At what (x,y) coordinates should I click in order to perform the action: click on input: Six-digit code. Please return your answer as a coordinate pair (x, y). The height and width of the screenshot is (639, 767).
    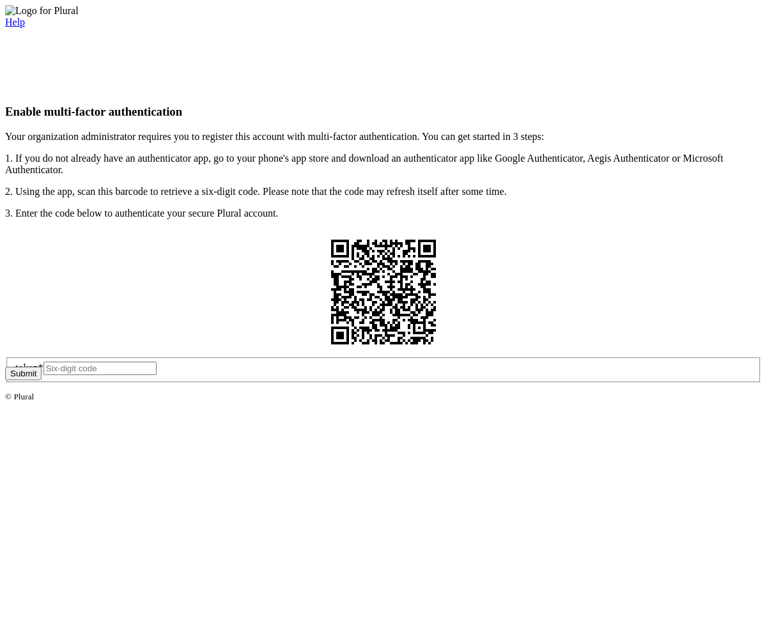
    Looking at the image, I should click on (100, 368).